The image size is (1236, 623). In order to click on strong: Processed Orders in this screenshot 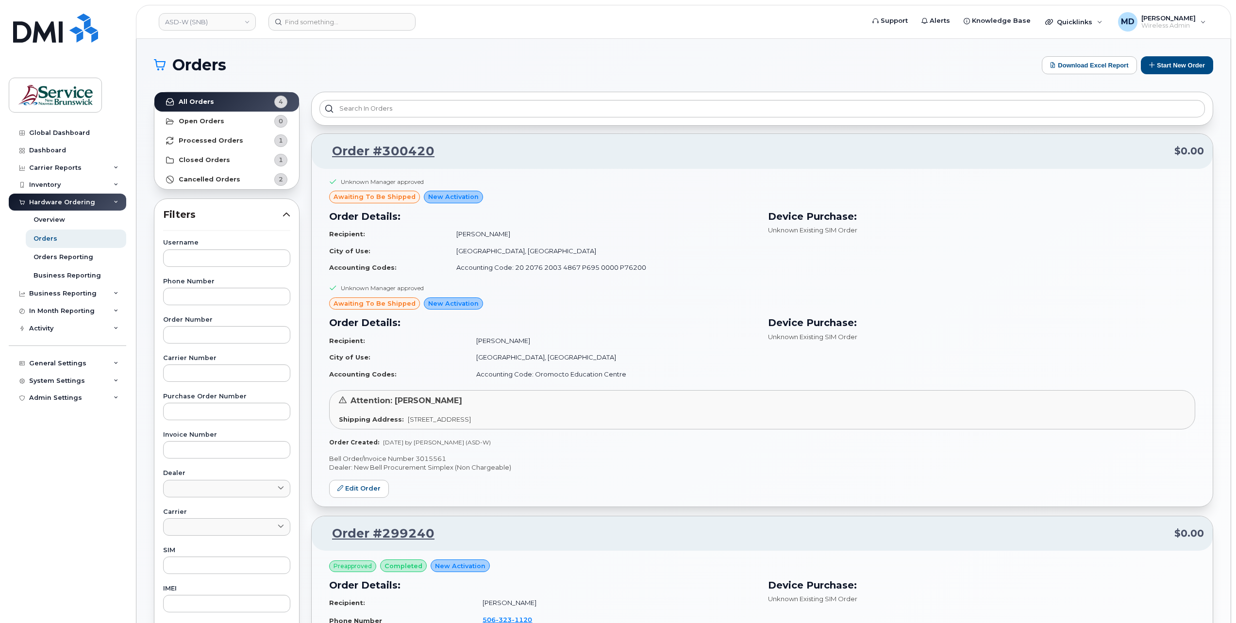, I will do `click(211, 141)`.